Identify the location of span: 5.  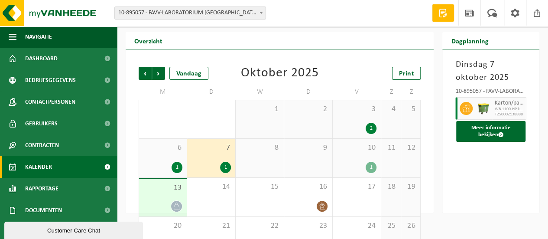
(411, 109).